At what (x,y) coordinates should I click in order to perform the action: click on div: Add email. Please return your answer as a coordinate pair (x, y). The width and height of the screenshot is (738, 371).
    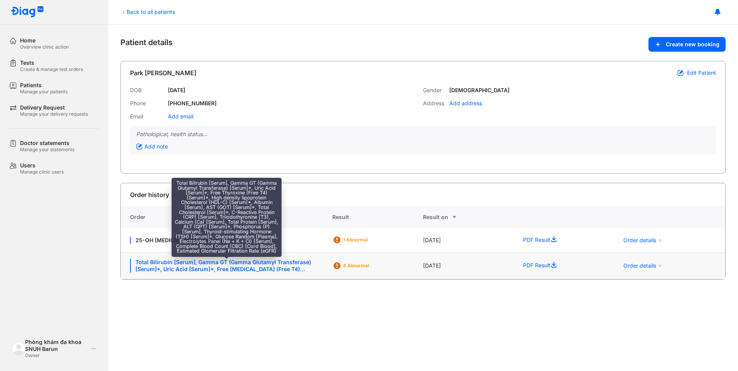
    Looking at the image, I should click on (181, 117).